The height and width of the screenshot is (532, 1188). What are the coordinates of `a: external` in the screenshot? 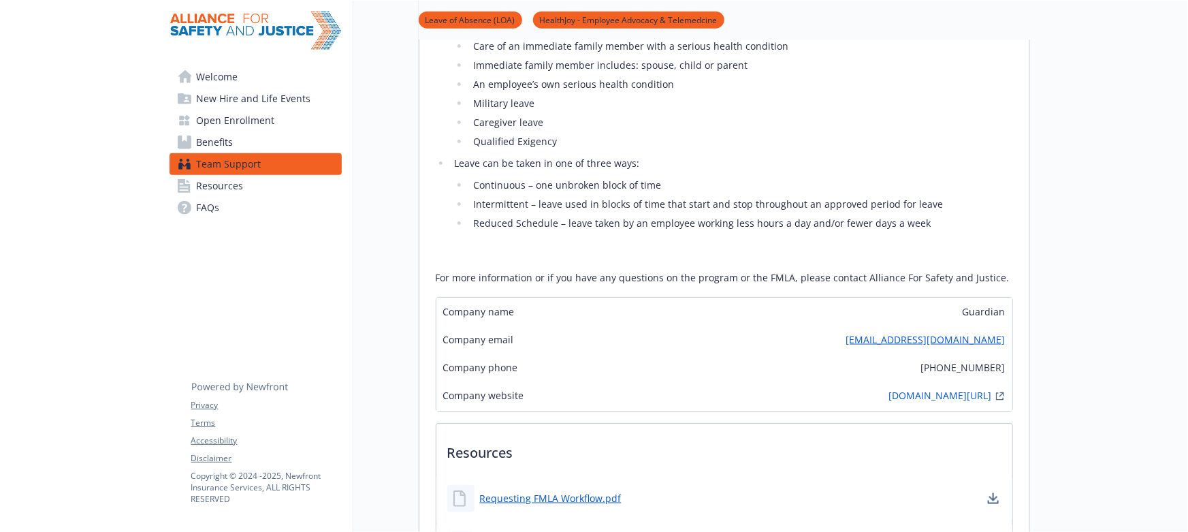 It's located at (1000, 396).